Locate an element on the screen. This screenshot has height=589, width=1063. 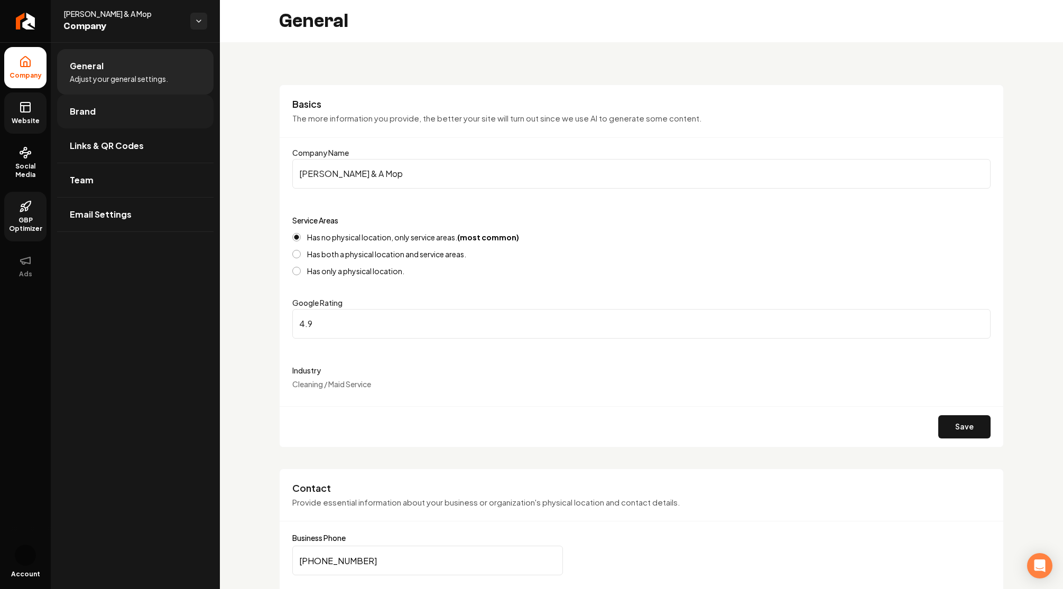
span: Team is located at coordinates (81, 180).